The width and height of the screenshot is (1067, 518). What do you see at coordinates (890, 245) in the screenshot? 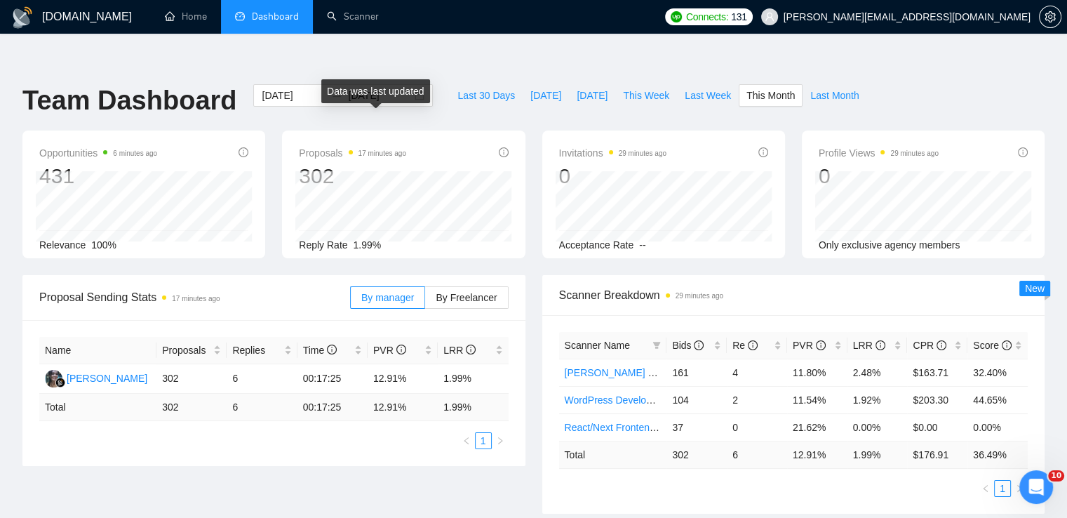
I see `span: Only exclusive agency members` at bounding box center [890, 245].